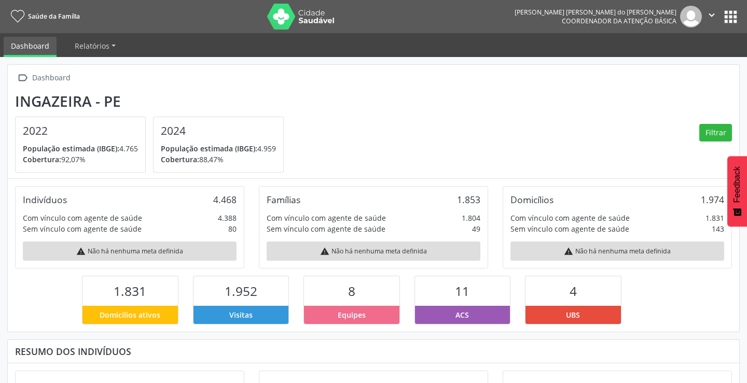 Image resolution: width=747 pixels, height=383 pixels. What do you see at coordinates (241, 291) in the screenshot?
I see `span: 1.952` at bounding box center [241, 291].